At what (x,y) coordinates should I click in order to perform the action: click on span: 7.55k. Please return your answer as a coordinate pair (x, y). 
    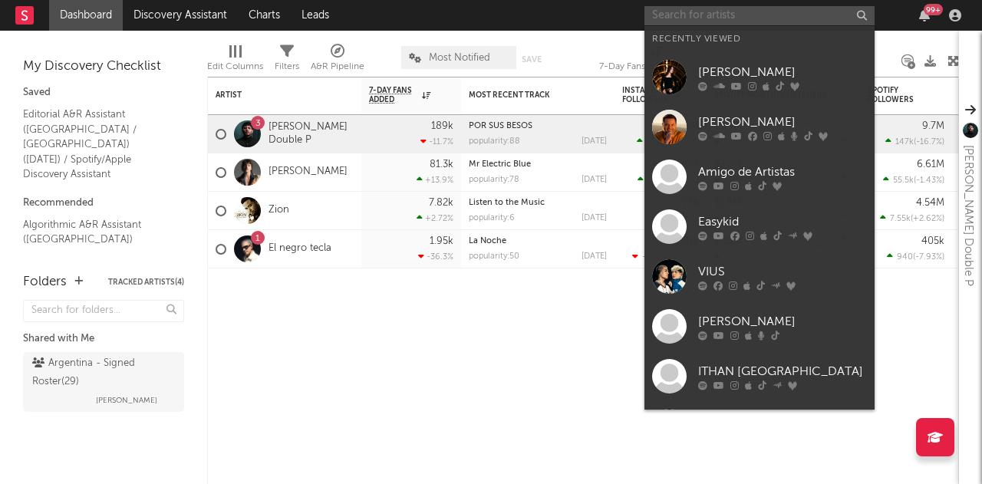
    Looking at the image, I should click on (900, 219).